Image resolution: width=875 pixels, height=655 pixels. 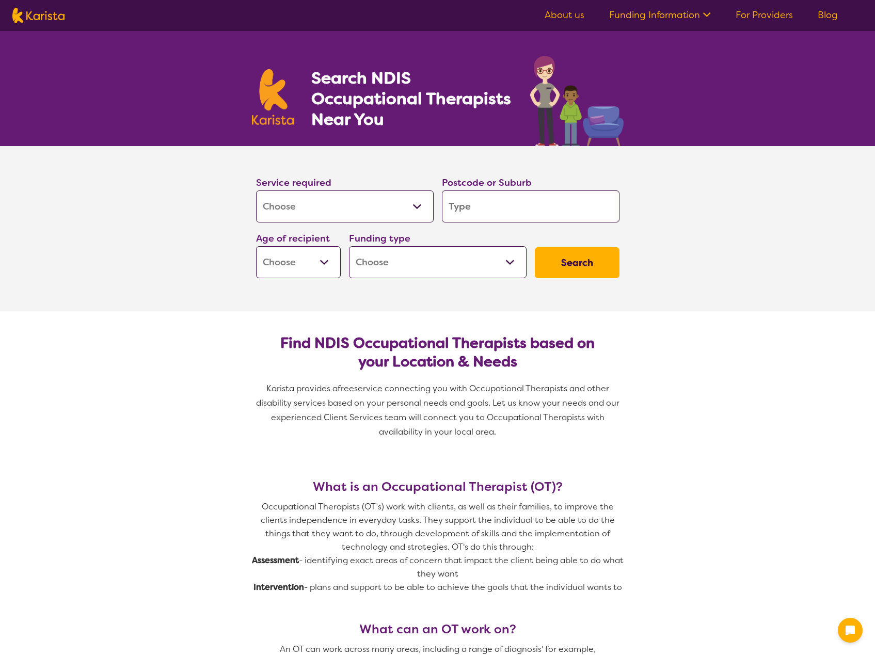 What do you see at coordinates (438, 353) in the screenshot?
I see `h2: Find NDIS Occupational Therapists based on your Location & Needs` at bounding box center [438, 353].